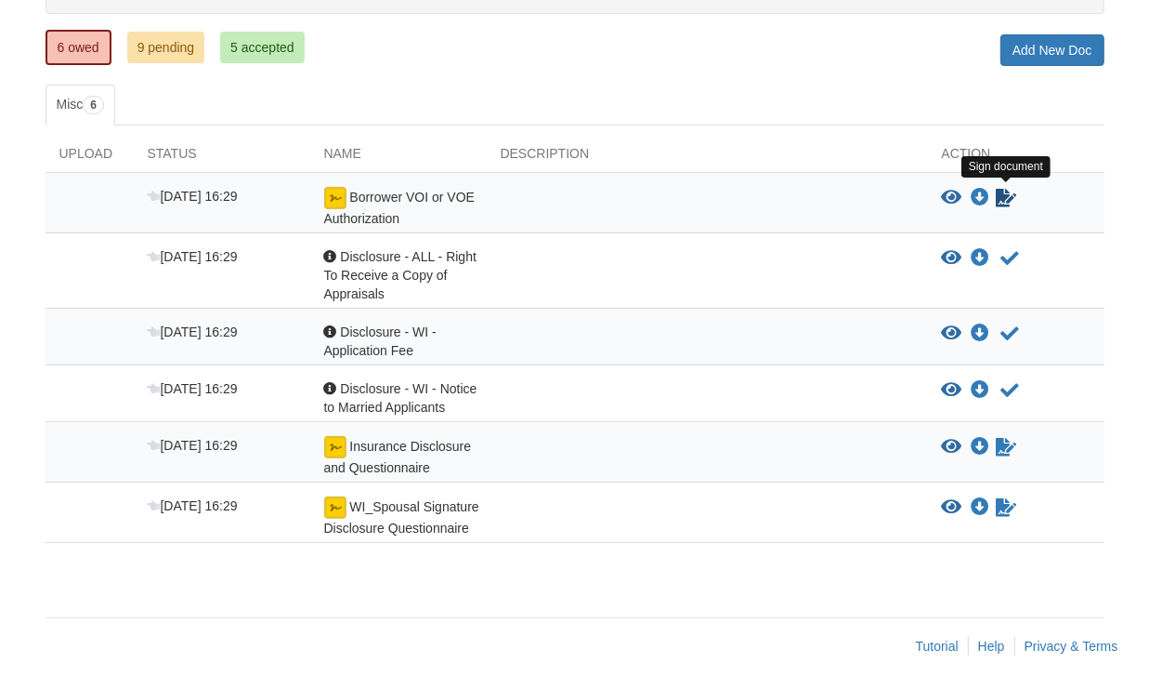 The height and width of the screenshot is (689, 1149). Describe the element at coordinates (952, 198) in the screenshot. I see `button: View Borrower VOI or VOE Authorization` at that location.